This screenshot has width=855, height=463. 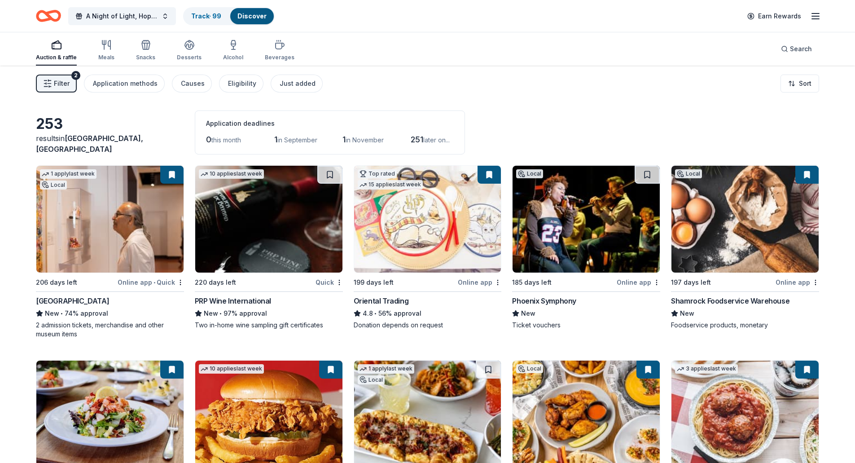 I want to click on div: Alcohol, so click(x=233, y=57).